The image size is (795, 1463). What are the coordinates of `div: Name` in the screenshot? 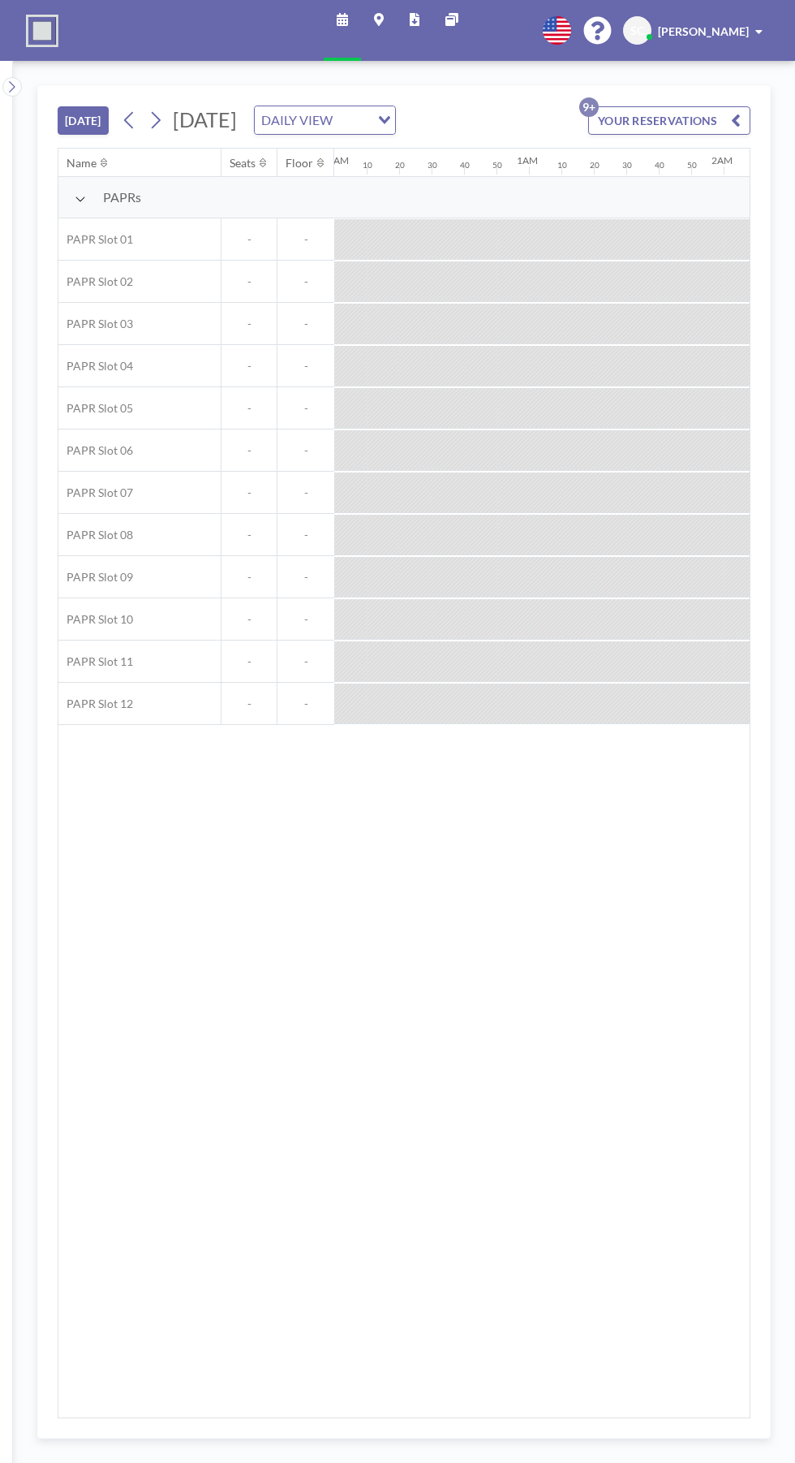 It's located at (81, 163).